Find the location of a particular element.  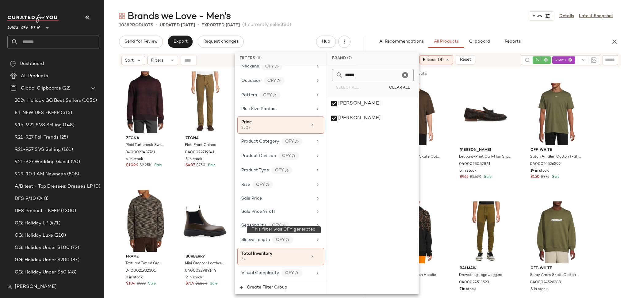

div: Products is located at coordinates (136, 25).